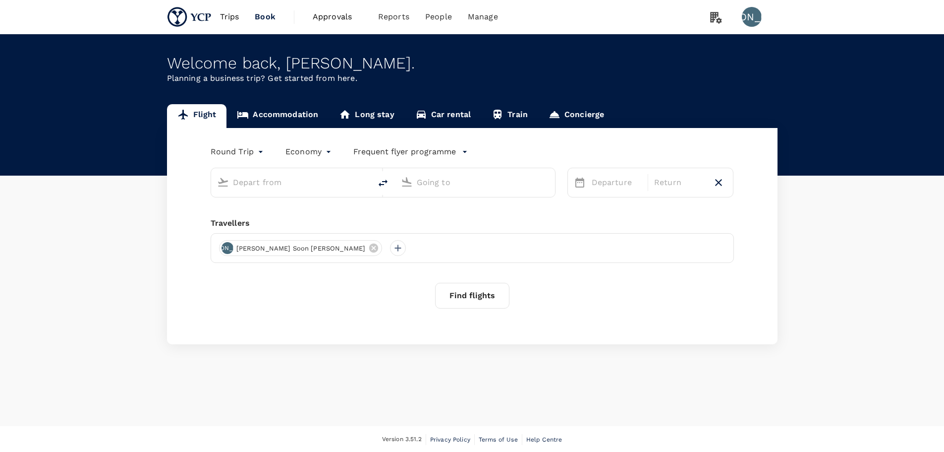 The image size is (944, 452). Describe the element at coordinates (617, 182) in the screenshot. I see `p: Departure` at that location.